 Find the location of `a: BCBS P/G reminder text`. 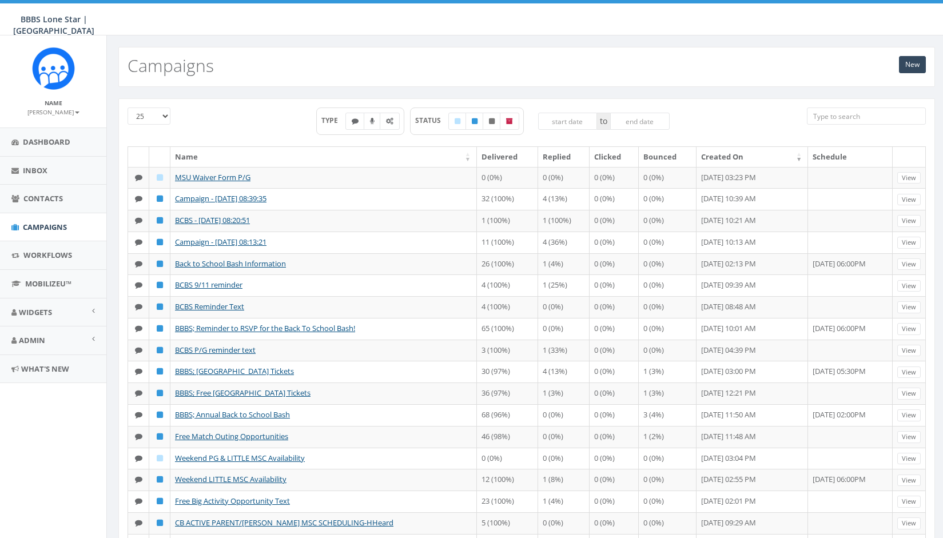

a: BCBS P/G reminder text is located at coordinates (215, 350).